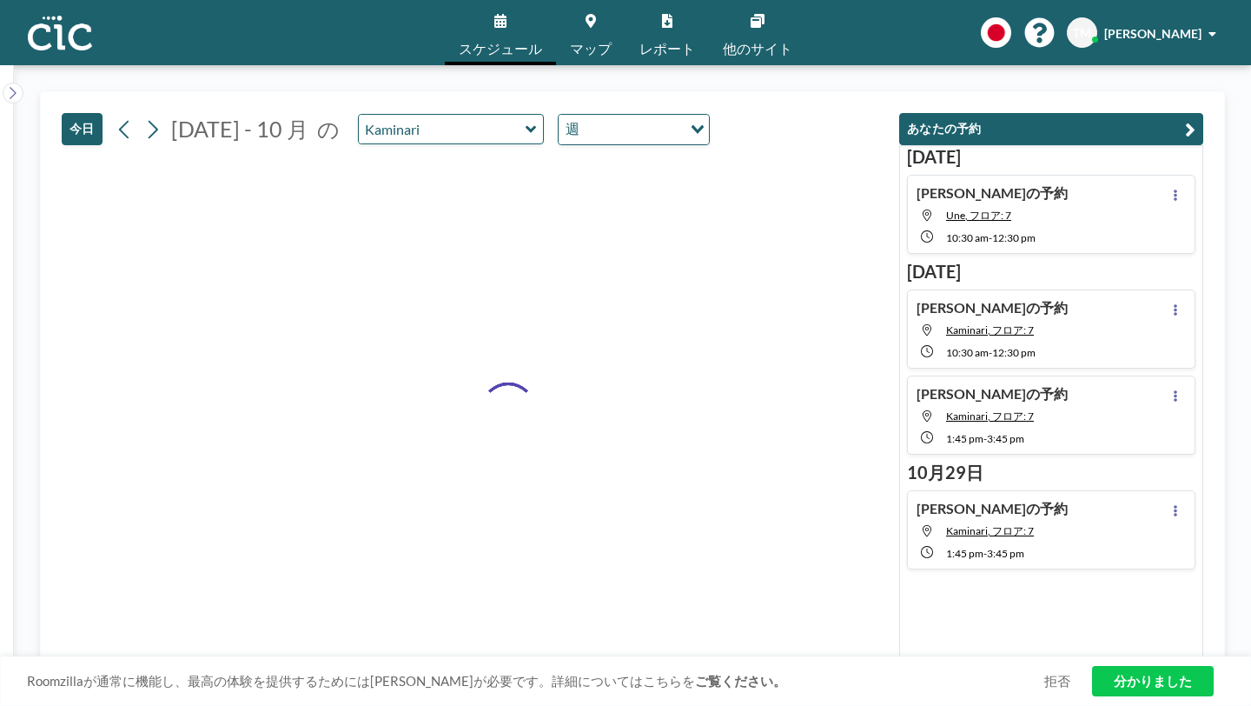 This screenshot has height=706, width=1251. Describe the element at coordinates (945, 128) in the screenshot. I see `font: あなたの予約` at that location.